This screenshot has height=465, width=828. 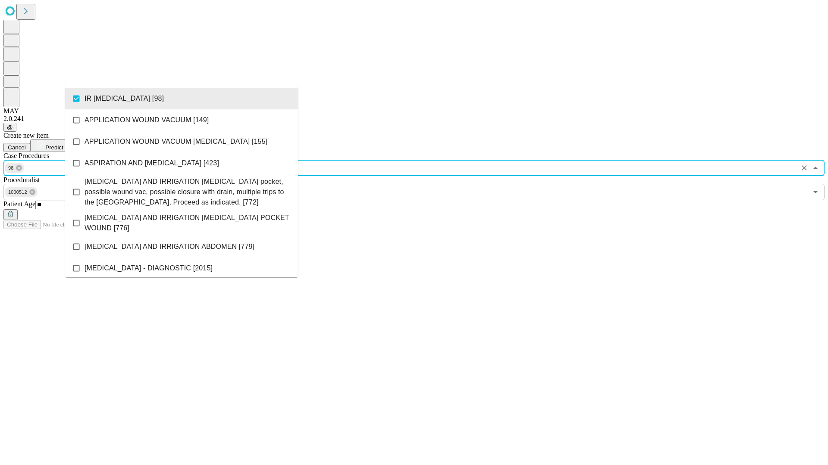 What do you see at coordinates (26, 156) in the screenshot?
I see `span: Scheduled Procedure` at bounding box center [26, 156].